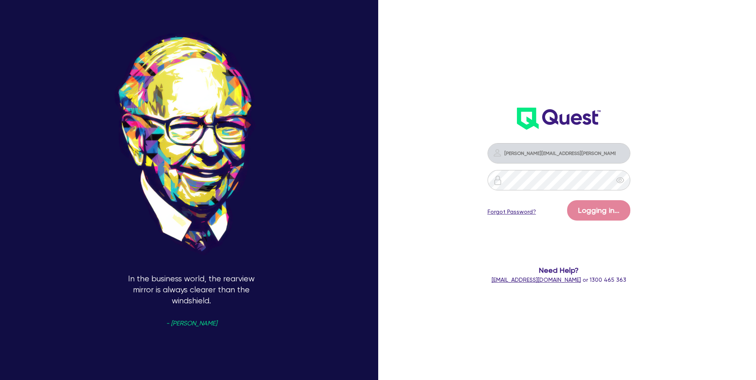 Image resolution: width=756 pixels, height=380 pixels. I want to click on span: or 1300 465 363, so click(559, 280).